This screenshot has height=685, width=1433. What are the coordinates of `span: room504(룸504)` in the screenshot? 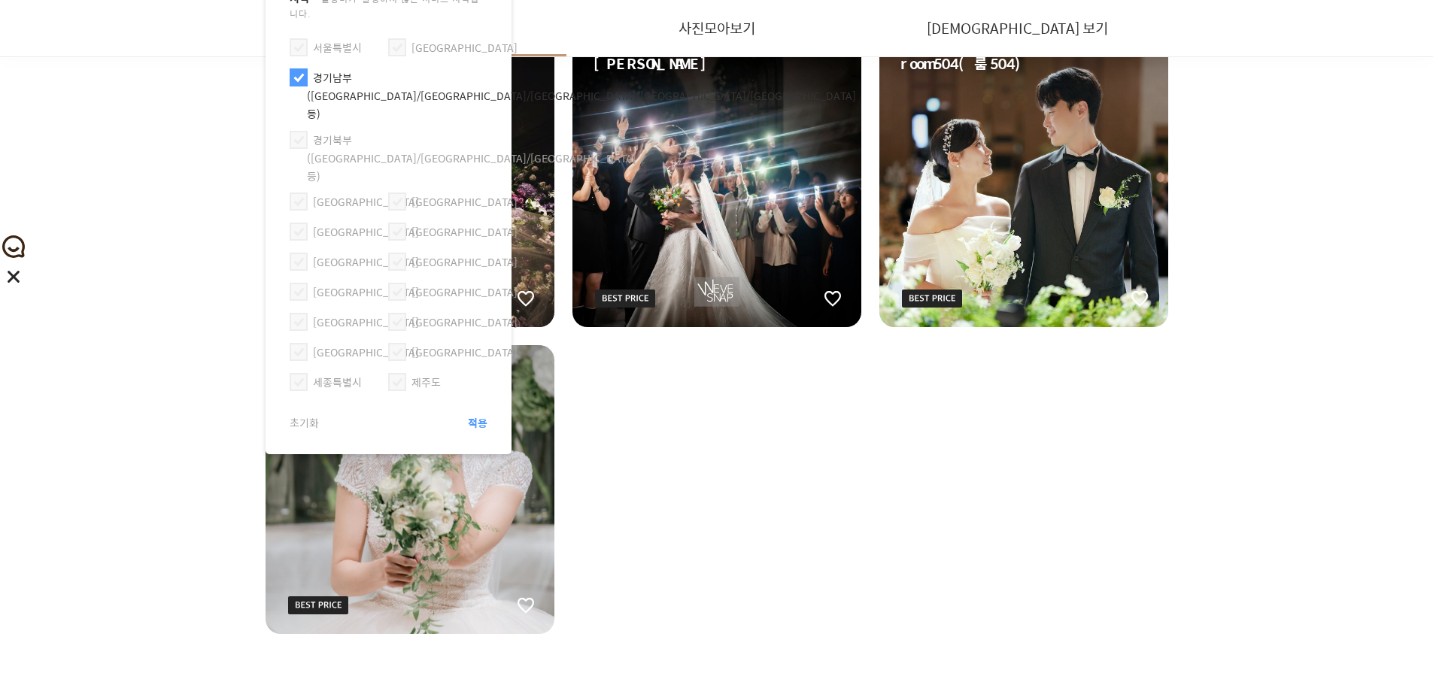 It's located at (965, 64).